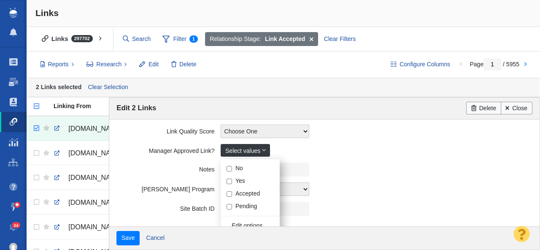 The image size is (540, 250). What do you see at coordinates (59, 87) in the screenshot?
I see `strong: 2 Links selected` at bounding box center [59, 87].